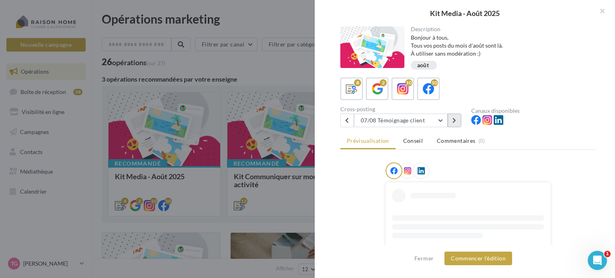 The height and width of the screenshot is (278, 615). What do you see at coordinates (424, 259) in the screenshot?
I see `button: Fermer` at bounding box center [424, 259].